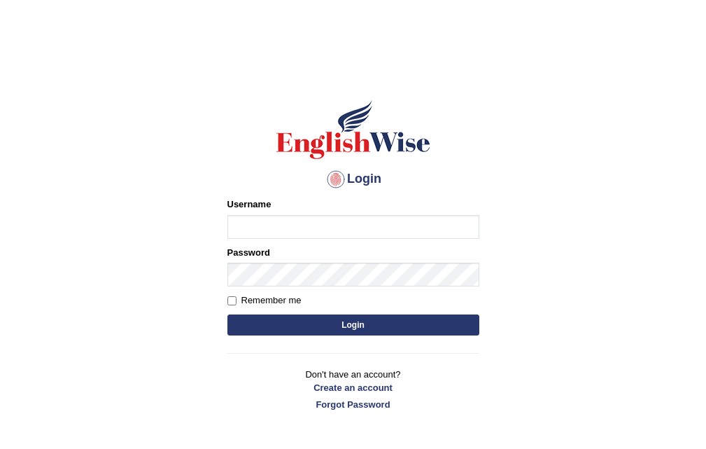 Image resolution: width=706 pixels, height=449 pixels. I want to click on label: Remember me, so click(265, 300).